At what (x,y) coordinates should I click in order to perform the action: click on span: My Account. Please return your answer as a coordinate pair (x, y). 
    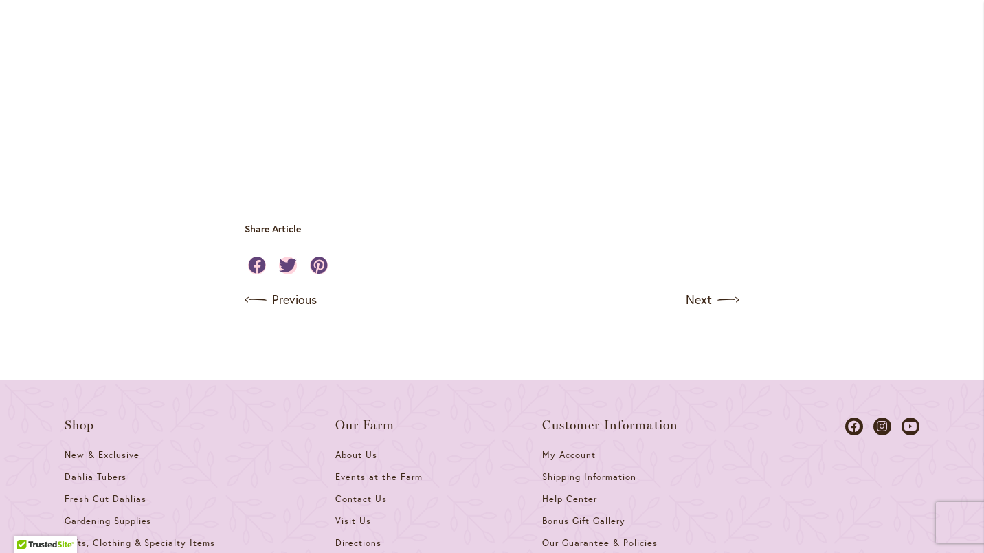
    Looking at the image, I should click on (569, 454).